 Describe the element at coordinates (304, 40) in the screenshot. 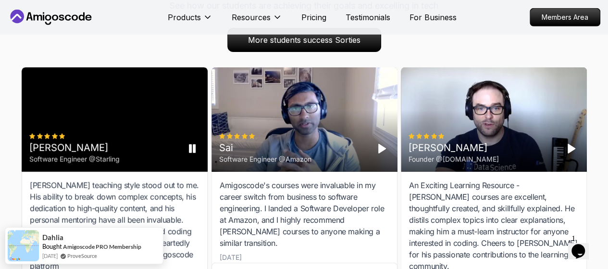

I see `a: More students success Sorties` at that location.